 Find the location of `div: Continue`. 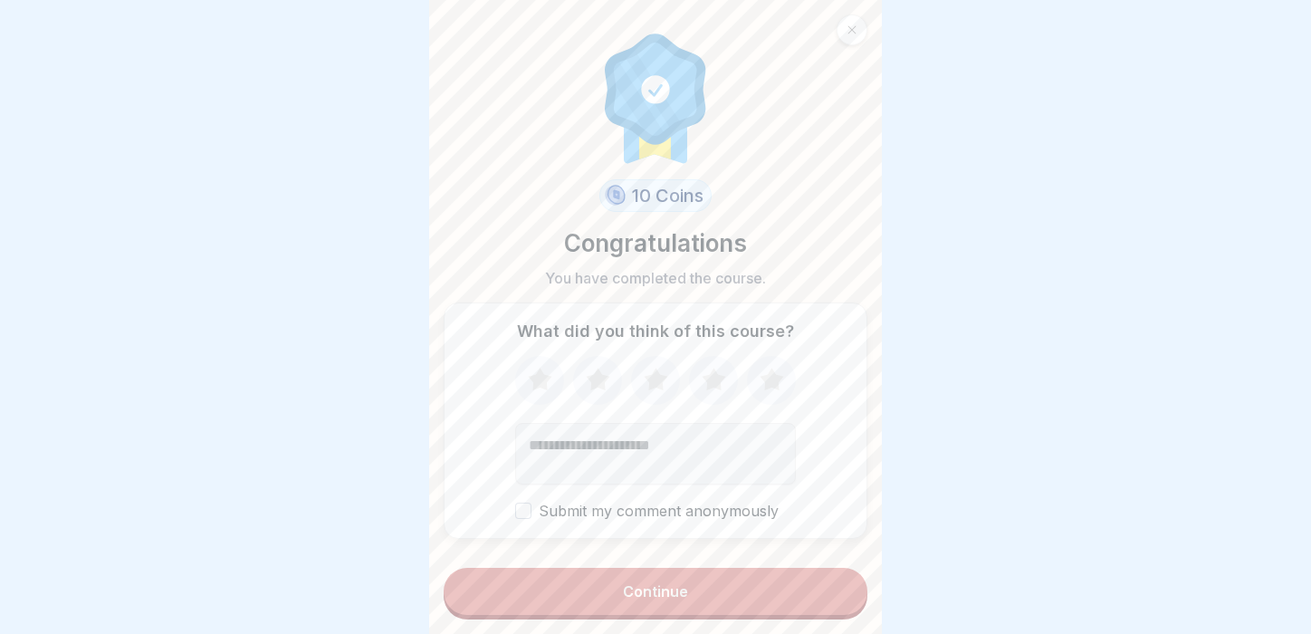

div: Continue is located at coordinates (656, 591).